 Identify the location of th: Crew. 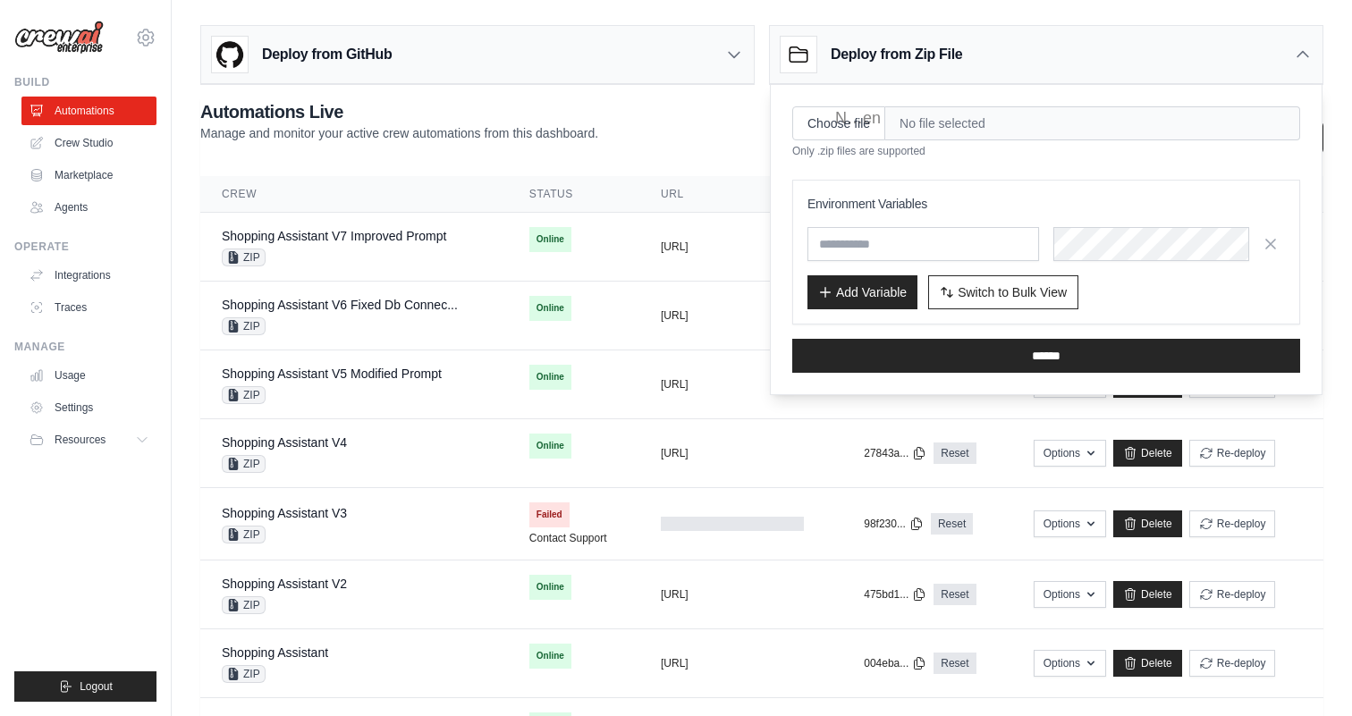
(354, 194).